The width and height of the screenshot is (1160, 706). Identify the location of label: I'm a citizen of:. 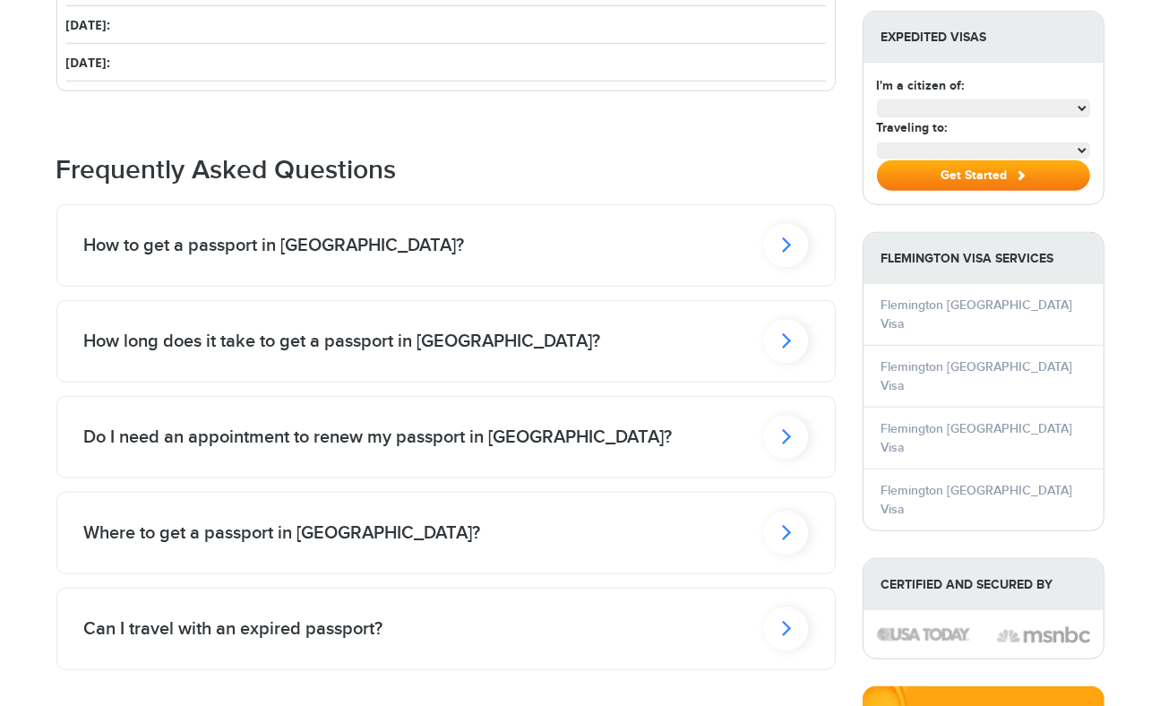
(920, 85).